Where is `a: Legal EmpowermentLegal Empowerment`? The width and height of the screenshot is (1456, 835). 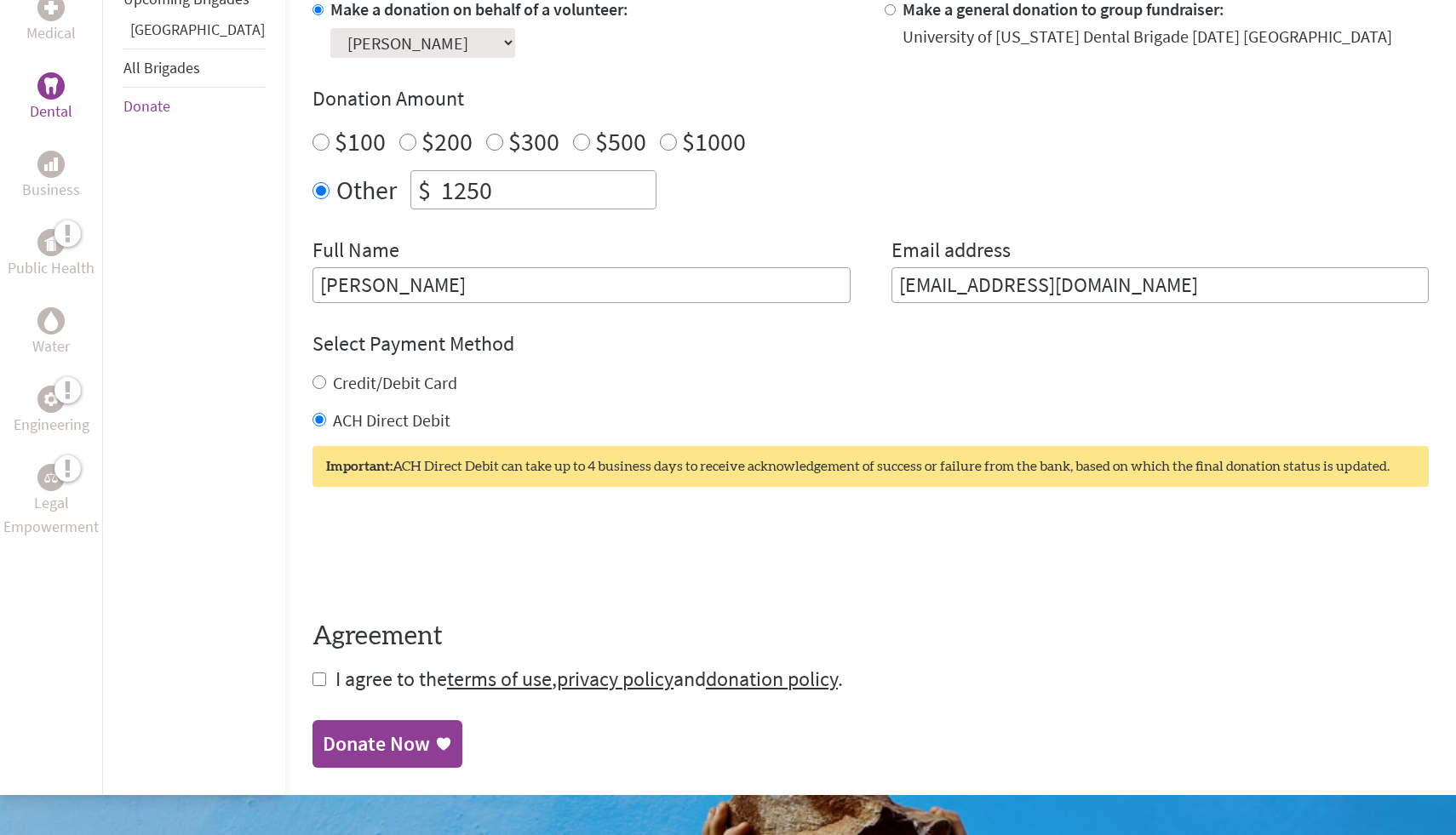
a: Legal EmpowermentLegal Empowerment is located at coordinates (51, 501).